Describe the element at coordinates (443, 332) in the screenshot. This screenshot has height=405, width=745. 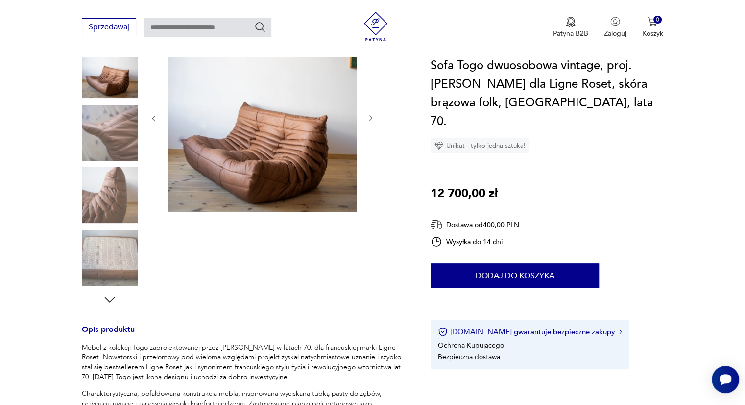
I see `img: Ikona certyfikatu` at that location.